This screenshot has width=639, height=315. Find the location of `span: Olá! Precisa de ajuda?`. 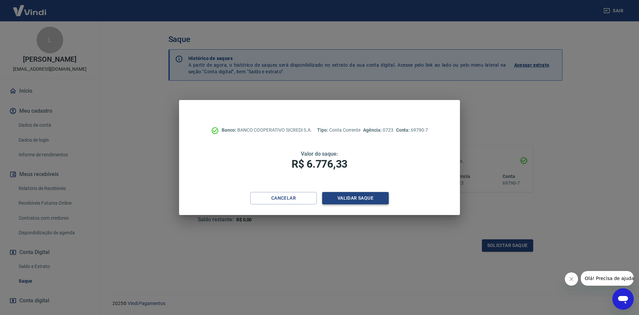

span: Olá! Precisa de ajuda? is located at coordinates (30, 7).